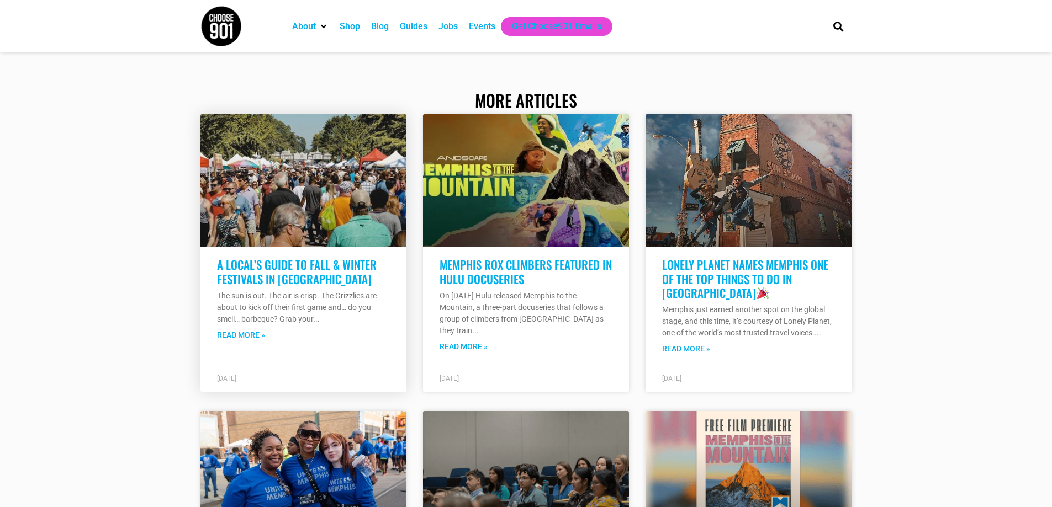  Describe the element at coordinates (482, 27) in the screenshot. I see `div: Events` at that location.